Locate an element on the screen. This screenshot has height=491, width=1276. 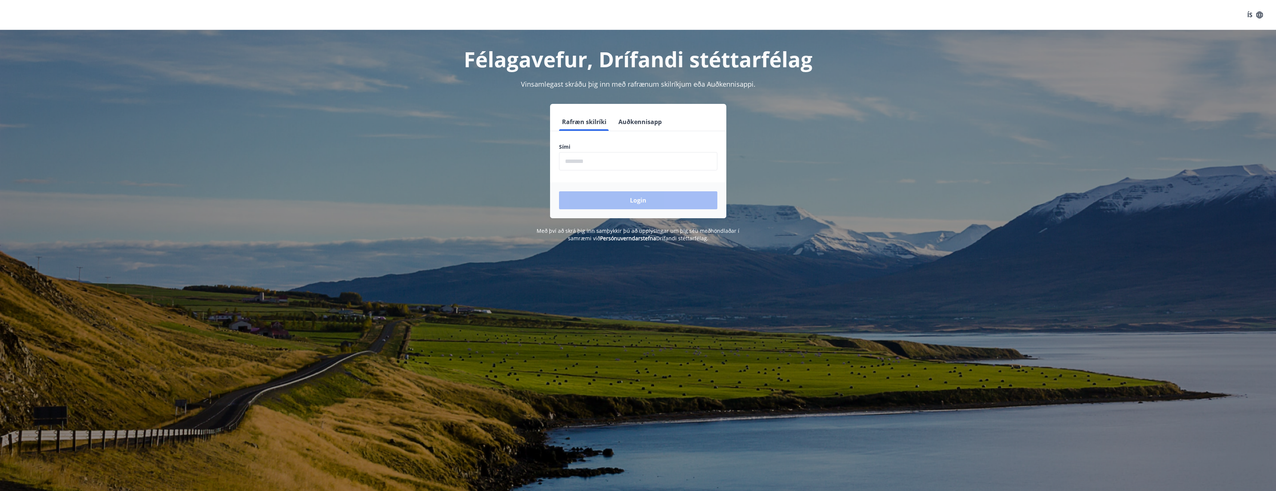
span: Vinsamlegast skráðu þig inn með rafrænum skilríkjum eða Auðkennisappi. is located at coordinates (638, 84).